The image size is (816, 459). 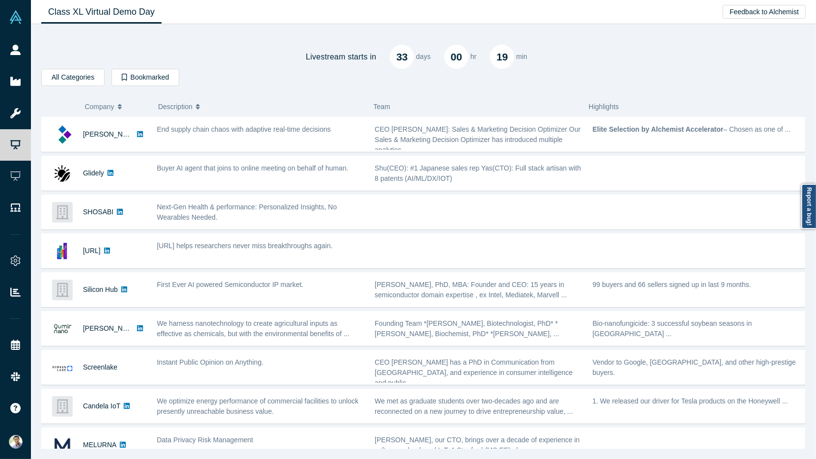 I want to click on li: We released our driver for Tesla products on the Honeywell ..., so click(x=700, y=401).